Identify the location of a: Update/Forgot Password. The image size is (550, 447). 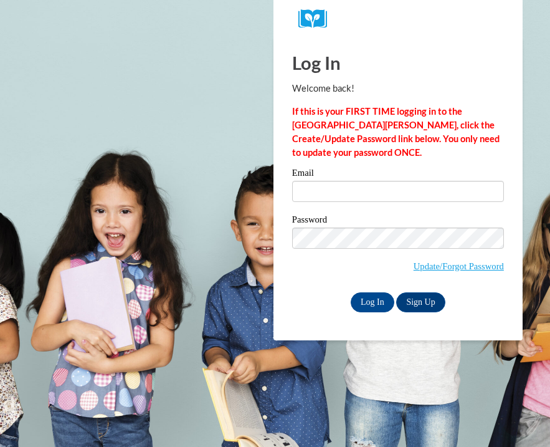
(459, 266).